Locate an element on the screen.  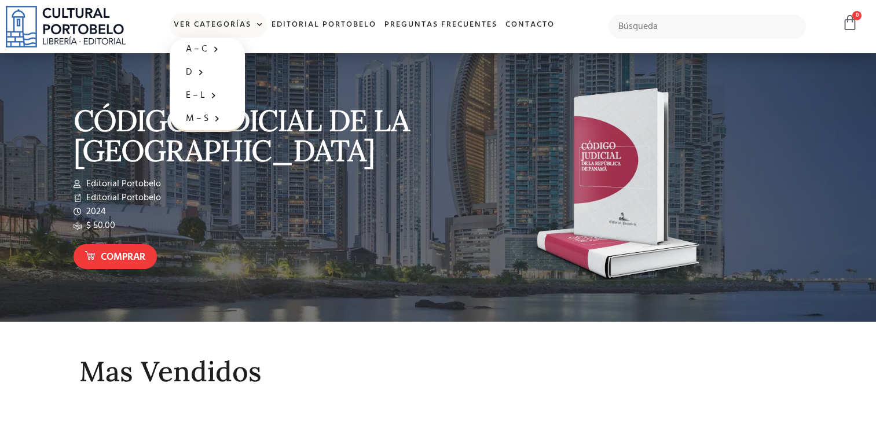
ul: Ver Categorías is located at coordinates (207, 84).